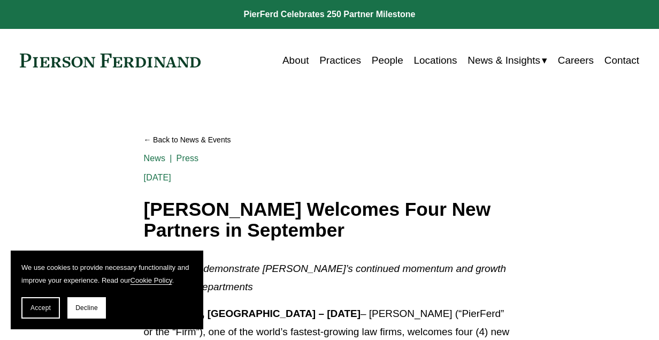 The width and height of the screenshot is (659, 340). What do you see at coordinates (330, 140) in the screenshot?
I see `a: Back to News & Events` at bounding box center [330, 140].